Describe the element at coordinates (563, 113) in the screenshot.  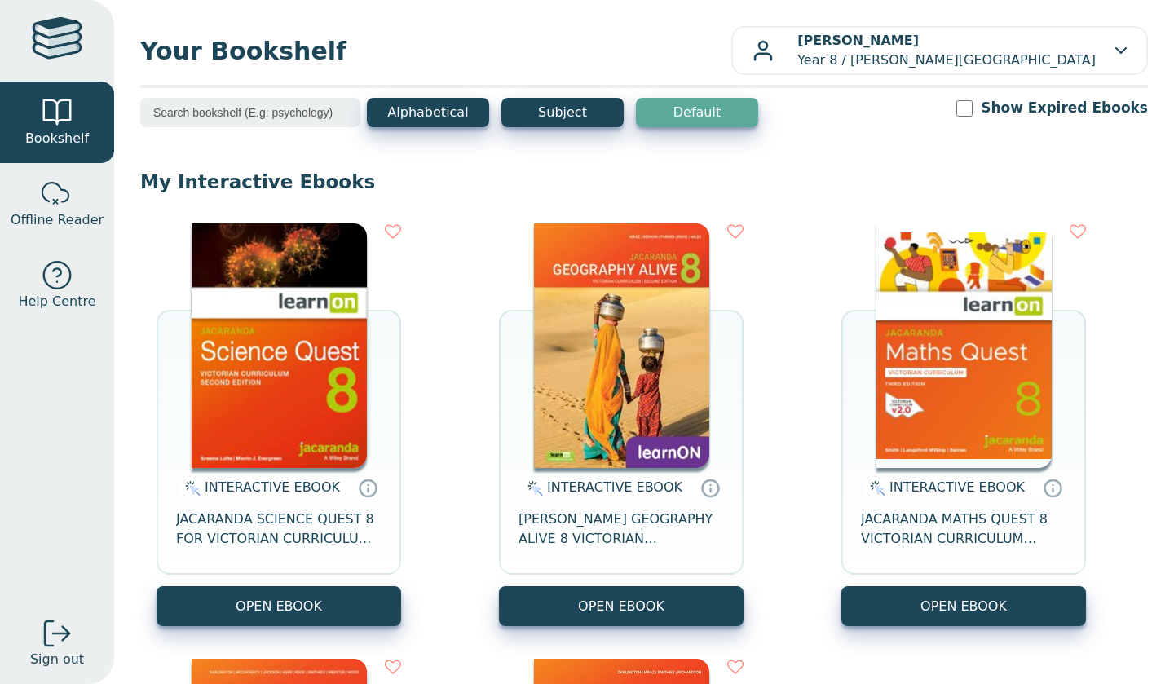
I see `button: Subject` at that location.